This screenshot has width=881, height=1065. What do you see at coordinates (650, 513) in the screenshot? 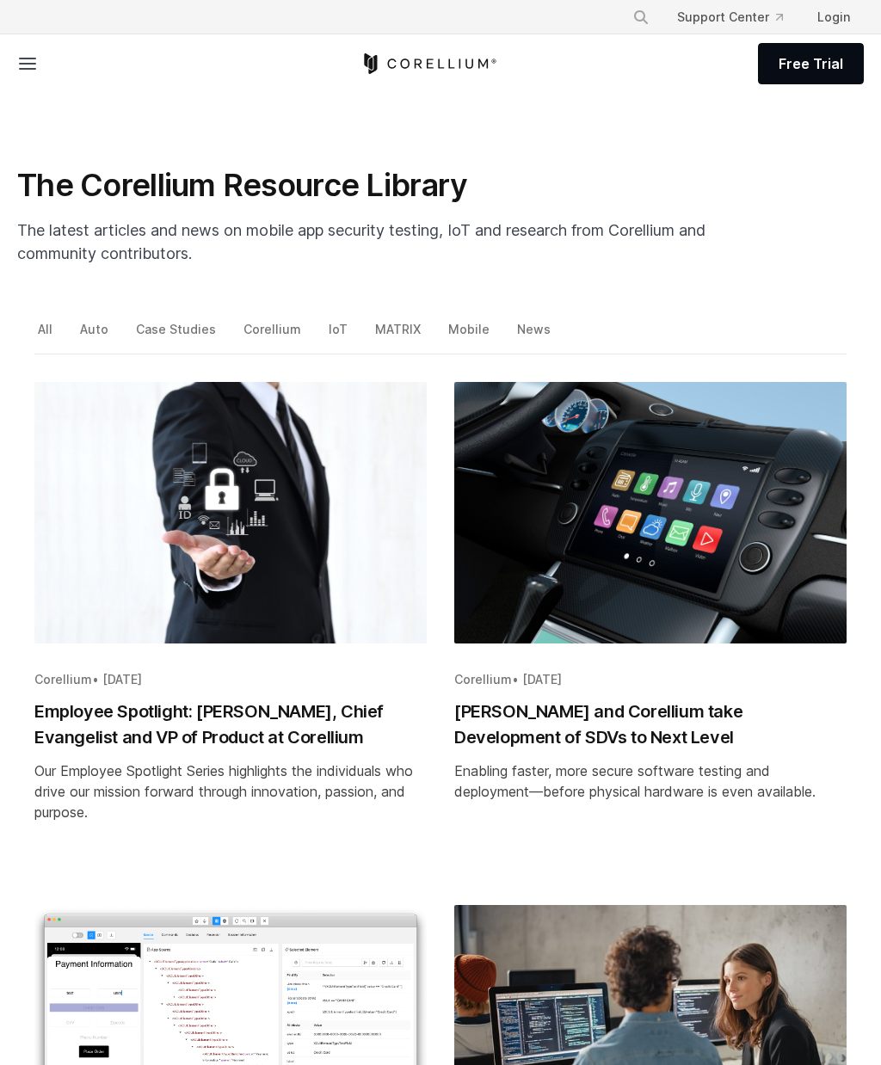
I see `img: Lauterbach and Corellium take Development of SDVs to Next Level` at bounding box center [650, 513].